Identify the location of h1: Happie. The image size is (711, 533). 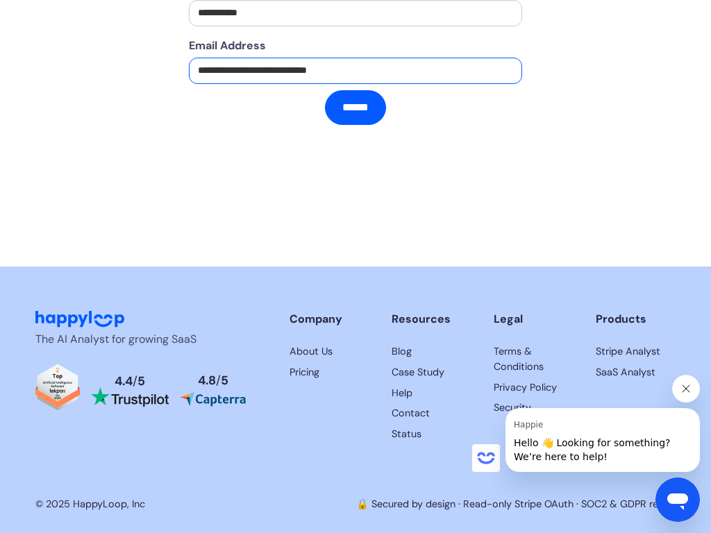
(97, 17).